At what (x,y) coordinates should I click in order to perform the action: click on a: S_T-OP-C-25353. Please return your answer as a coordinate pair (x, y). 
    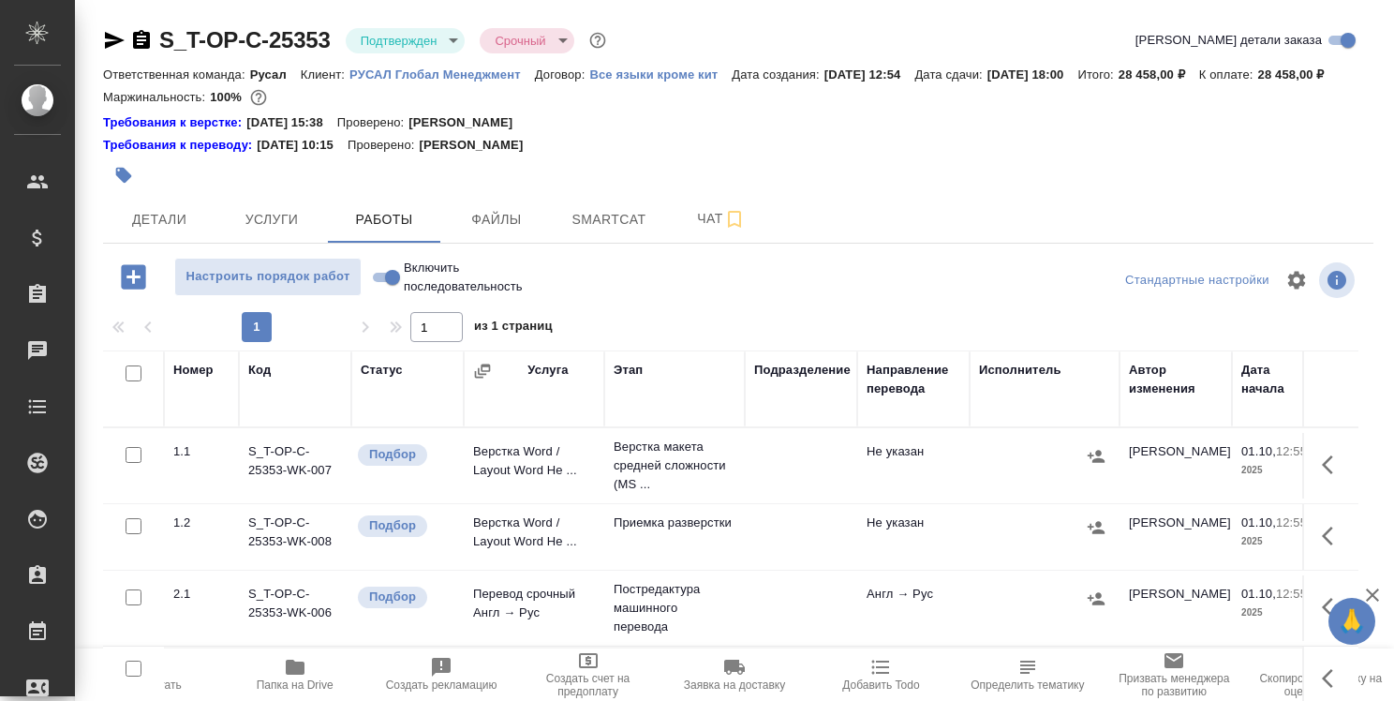
    Looking at the image, I should click on (245, 39).